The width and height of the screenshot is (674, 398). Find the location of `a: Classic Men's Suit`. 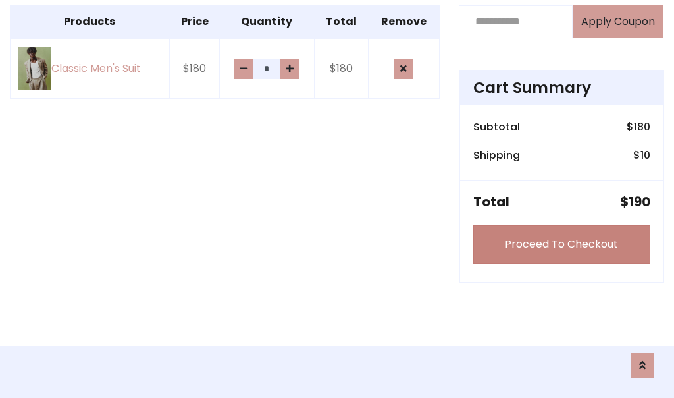

a: Classic Men's Suit is located at coordinates (90, 68).